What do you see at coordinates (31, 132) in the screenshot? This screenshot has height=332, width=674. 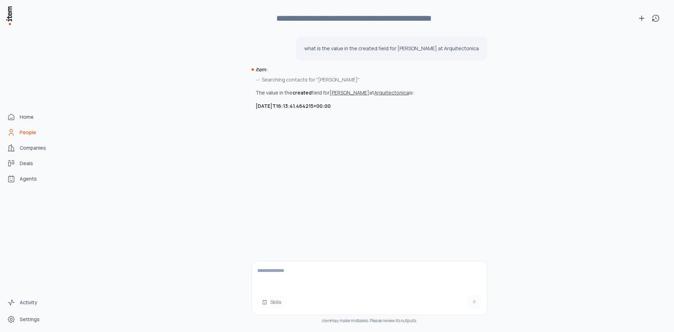 I see `a: People` at bounding box center [31, 132].